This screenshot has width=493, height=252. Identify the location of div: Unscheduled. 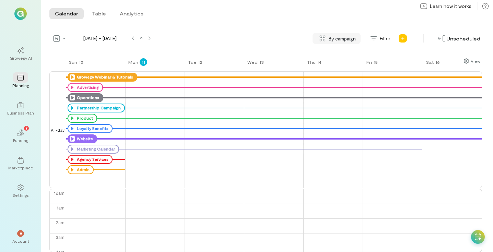
(459, 38).